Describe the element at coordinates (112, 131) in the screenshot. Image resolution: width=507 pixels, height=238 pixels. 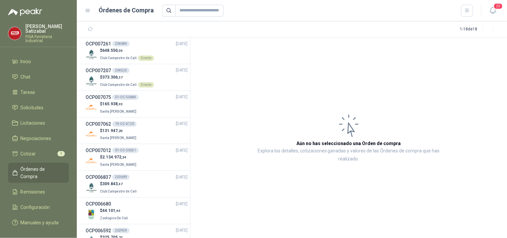
I see `span: 131.947` at that location.